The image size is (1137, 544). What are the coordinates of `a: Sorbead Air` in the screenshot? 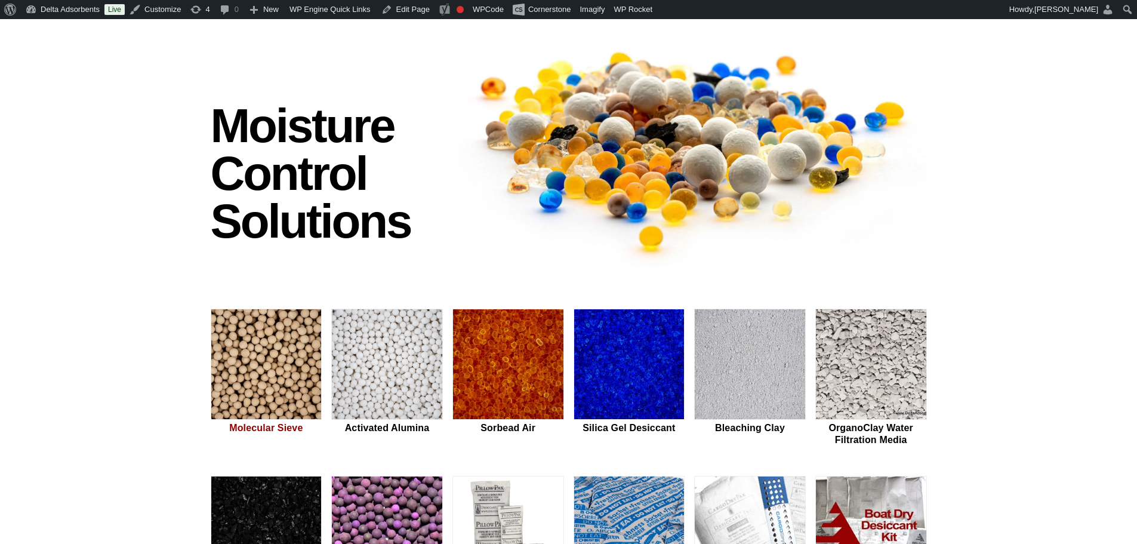 It's located at (508, 378).